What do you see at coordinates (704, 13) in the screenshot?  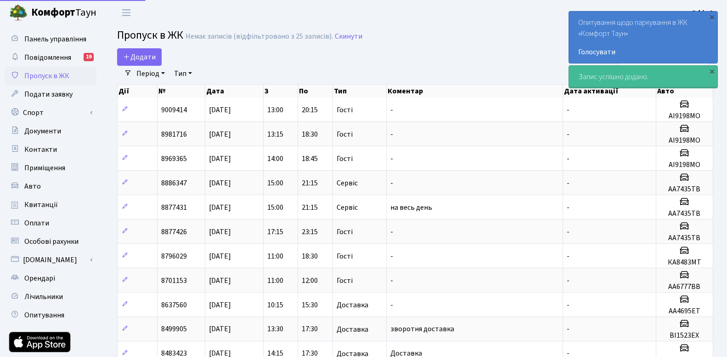 I see `a: Офіс 1.` at bounding box center [704, 13].